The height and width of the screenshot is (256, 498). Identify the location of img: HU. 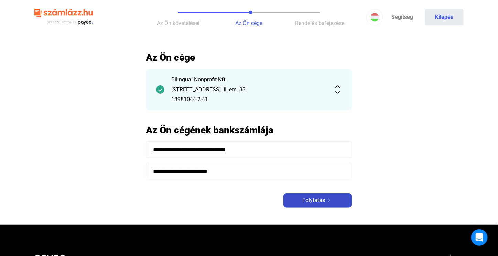
(375, 17).